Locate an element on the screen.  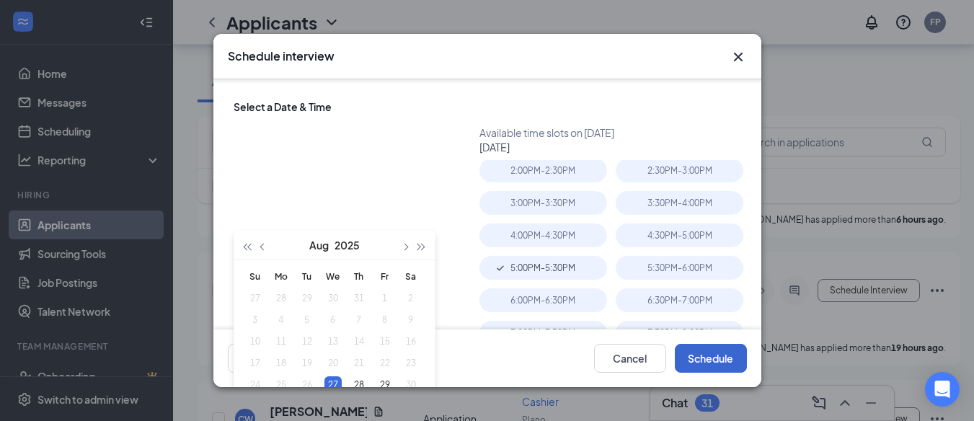
div: 2:30PM - 3:00PM is located at coordinates (679, 170).